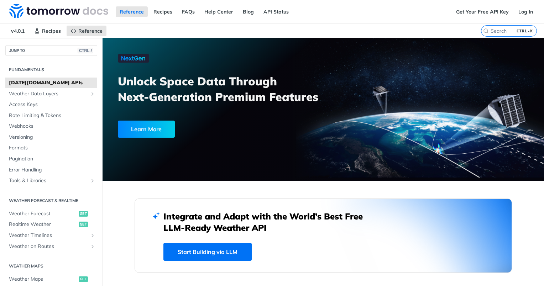 Image resolution: width=544 pixels, height=286 pixels. Describe the element at coordinates (51, 159) in the screenshot. I see `a: Pagination` at that location.